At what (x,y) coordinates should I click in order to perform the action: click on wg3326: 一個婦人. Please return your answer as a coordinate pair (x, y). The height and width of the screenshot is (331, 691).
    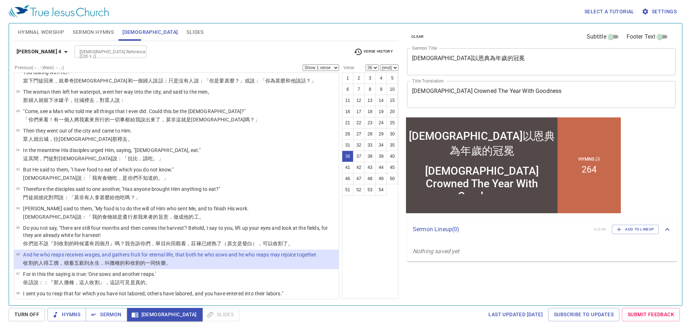
    Looking at the image, I should click on (225, 81).